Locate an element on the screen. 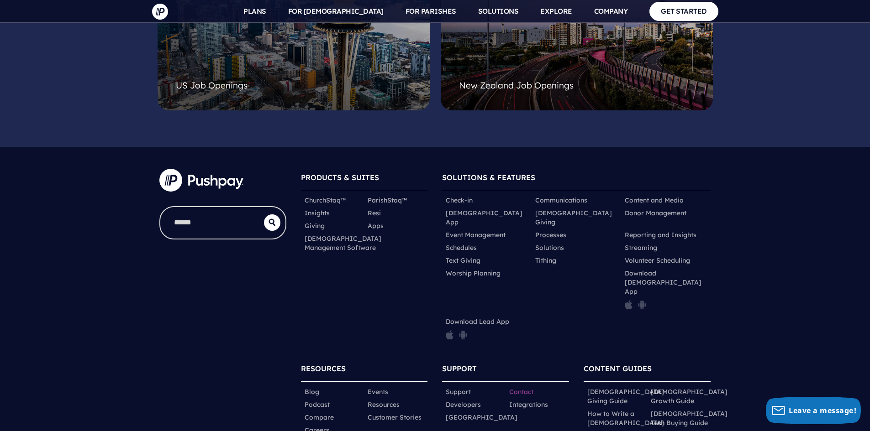 This screenshot has height=431, width=870. a: Check-in is located at coordinates (459, 200).